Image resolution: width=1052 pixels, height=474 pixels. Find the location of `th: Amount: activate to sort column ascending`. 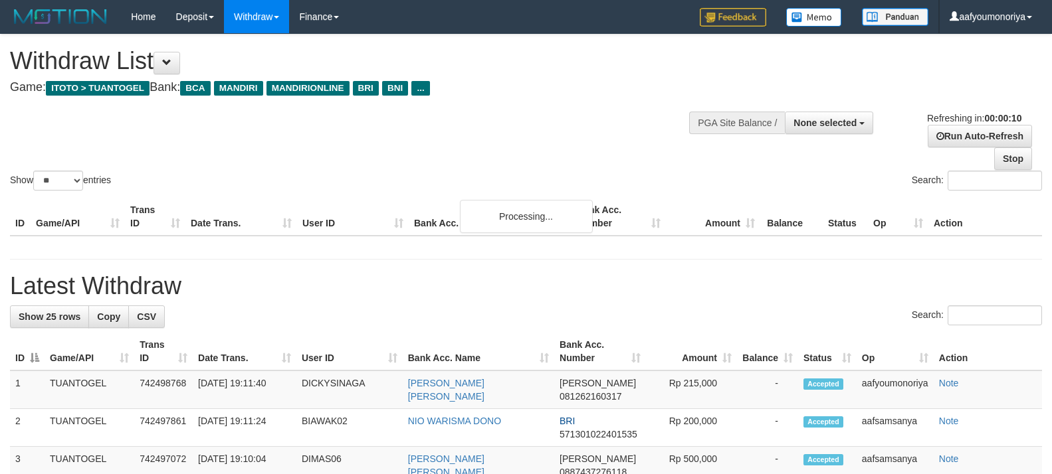

th: Amount: activate to sort column ascending is located at coordinates (691, 351).